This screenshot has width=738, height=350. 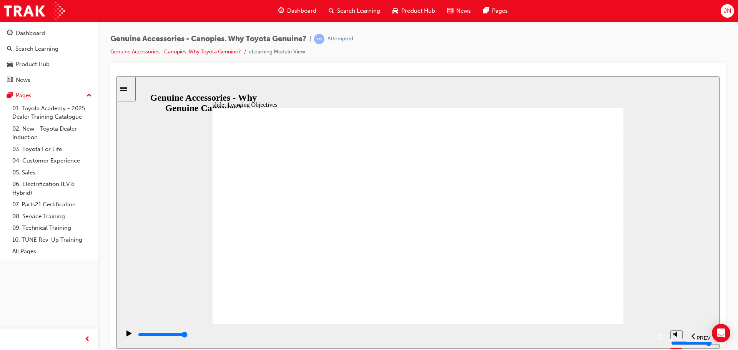 What do you see at coordinates (464, 11) in the screenshot?
I see `span: News` at bounding box center [464, 11].